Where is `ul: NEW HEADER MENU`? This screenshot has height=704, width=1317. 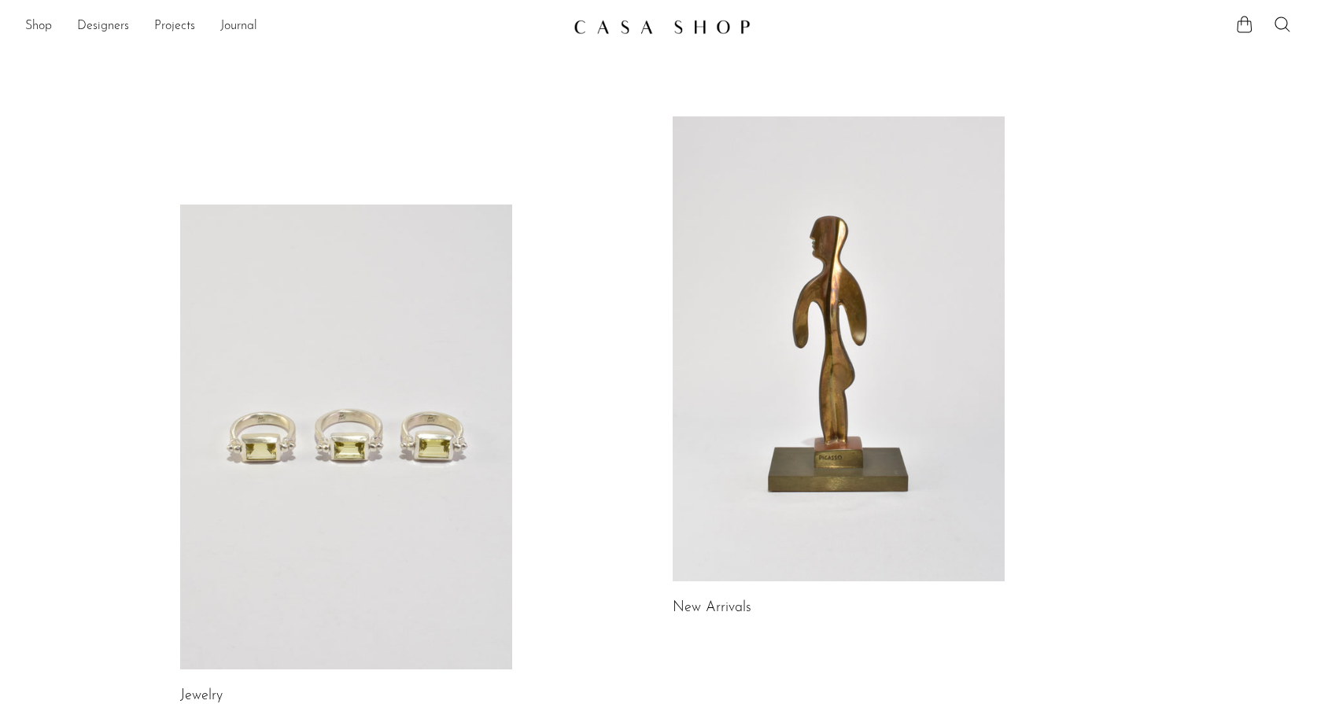
ul: NEW HEADER MENU is located at coordinates (293, 27).